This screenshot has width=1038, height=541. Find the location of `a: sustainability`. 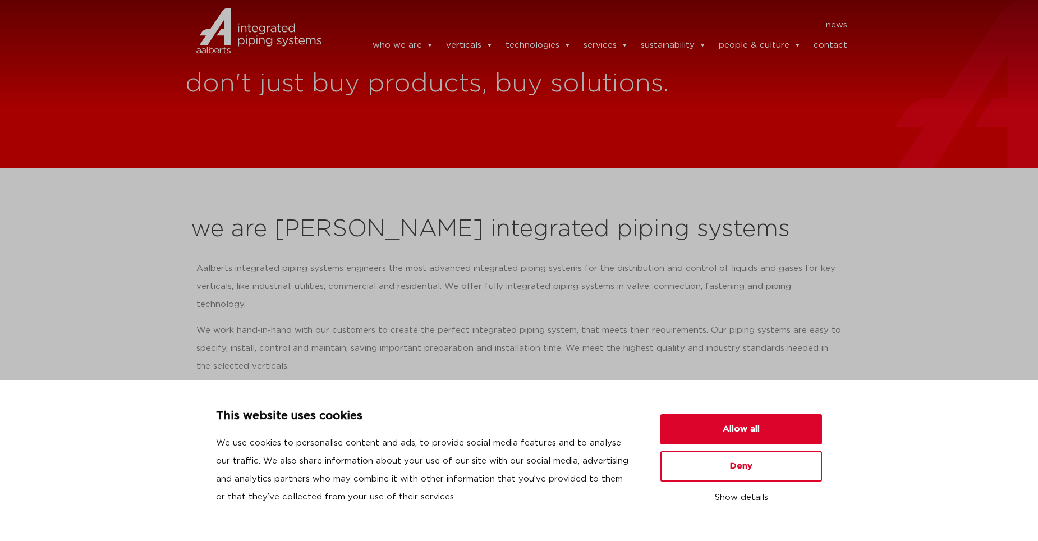

a: sustainability is located at coordinates (673, 45).